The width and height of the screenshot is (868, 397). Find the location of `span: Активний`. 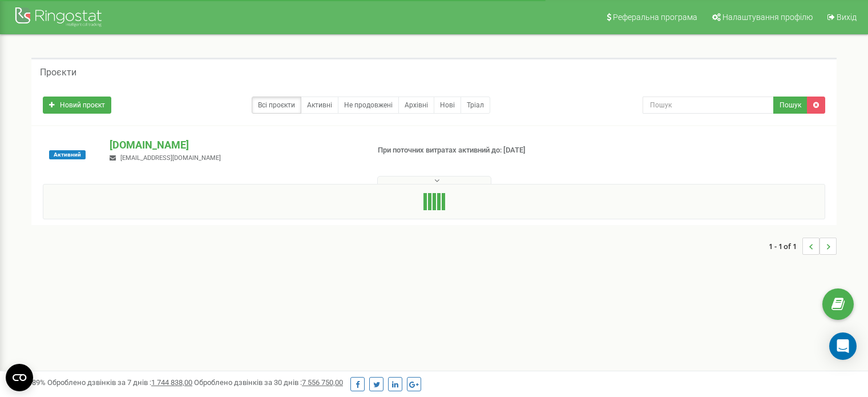

span: Активний is located at coordinates (67, 155).